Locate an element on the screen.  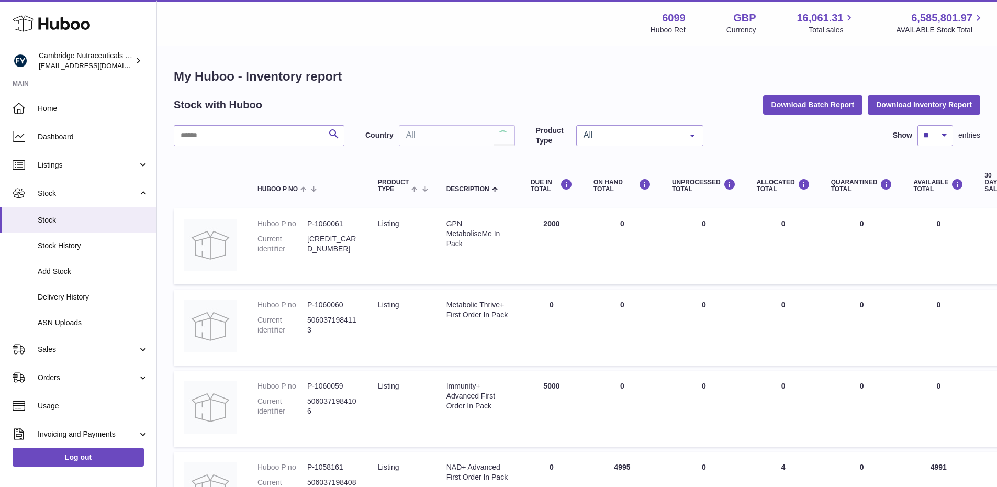
td: 5000 is located at coordinates (551, 408).